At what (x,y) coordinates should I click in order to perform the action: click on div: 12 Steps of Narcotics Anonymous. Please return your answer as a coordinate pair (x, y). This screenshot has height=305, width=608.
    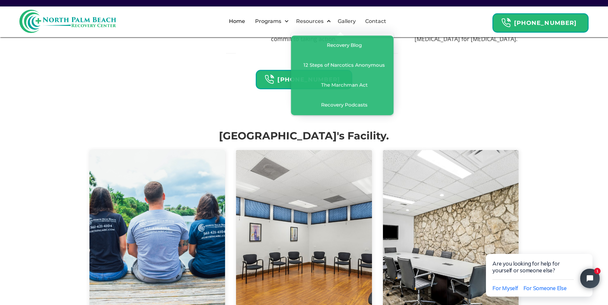
    Looking at the image, I should click on (344, 65).